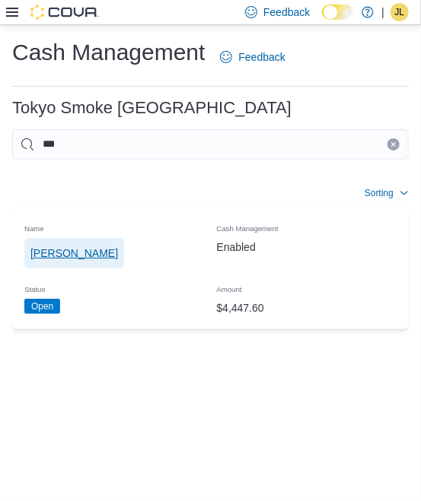 This screenshot has height=501, width=421. Describe the element at coordinates (307, 226) in the screenshot. I see `div: Cash Management` at that location.